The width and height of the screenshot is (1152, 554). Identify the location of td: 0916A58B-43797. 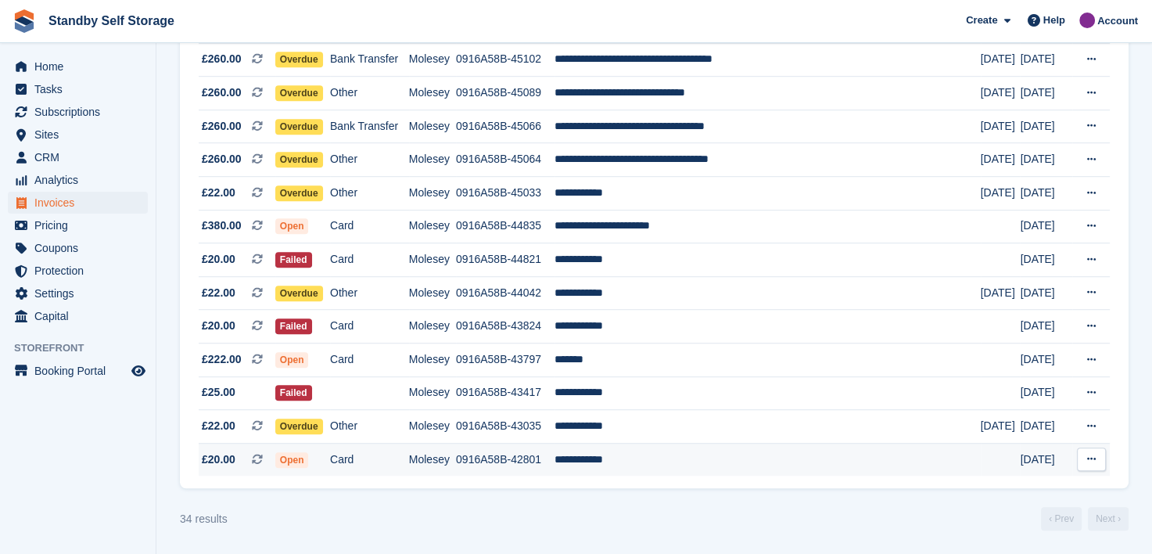
(505, 360).